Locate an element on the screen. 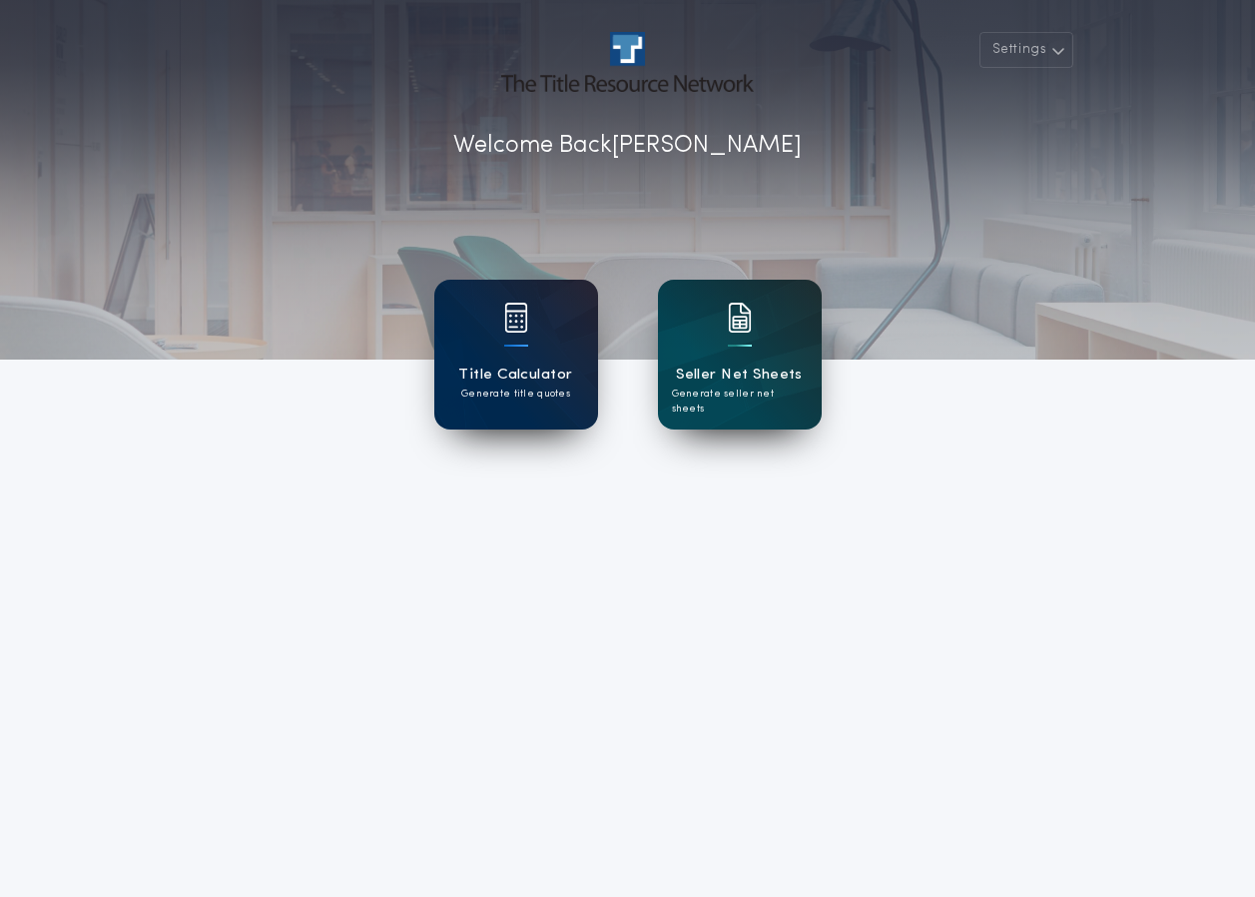 This screenshot has height=897, width=1255. p: Generate seller net sheets is located at coordinates (740, 401).